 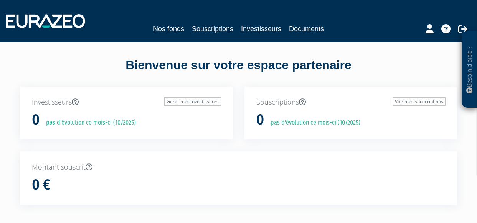 What do you see at coordinates (261, 29) in the screenshot?
I see `a: Investisseurs` at bounding box center [261, 29].